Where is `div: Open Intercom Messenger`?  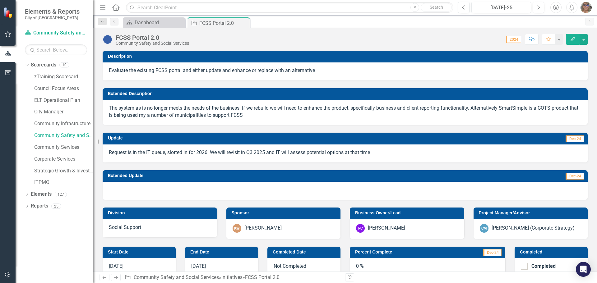
div: Open Intercom Messenger is located at coordinates (583, 269).